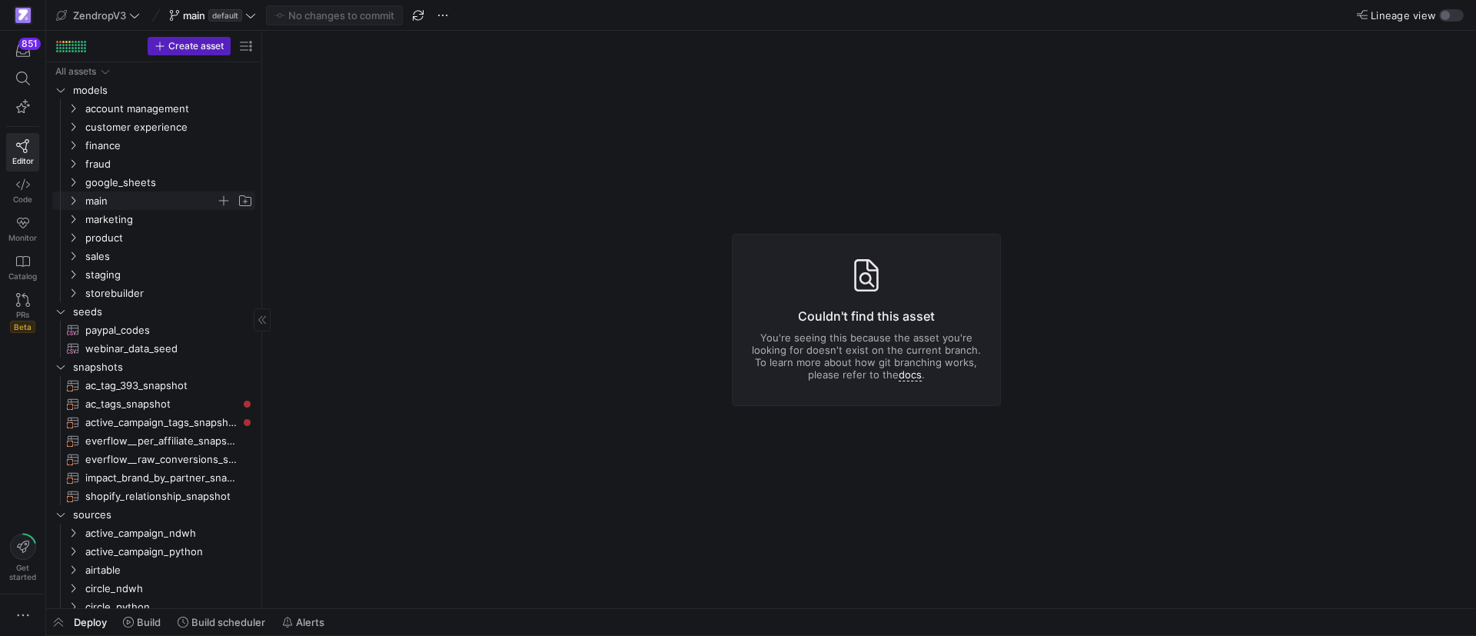 The height and width of the screenshot is (636, 1476). I want to click on span: active_campaign_python, so click(169, 551).